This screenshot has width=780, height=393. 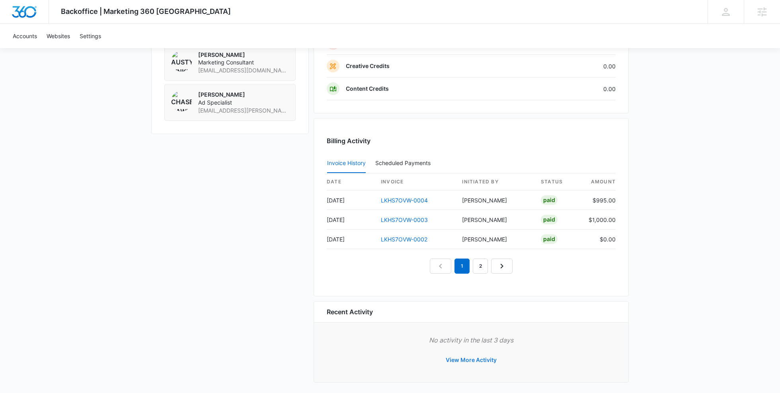 I want to click on td: $0.00, so click(x=599, y=239).